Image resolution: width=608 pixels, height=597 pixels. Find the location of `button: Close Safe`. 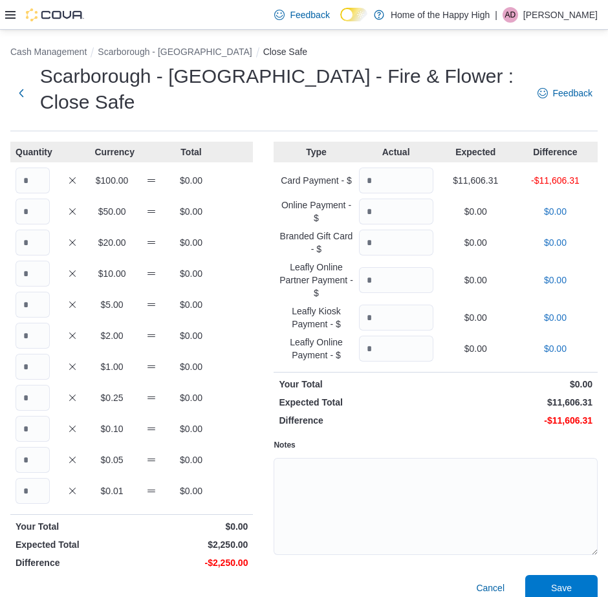

button: Close Safe is located at coordinates (285, 52).